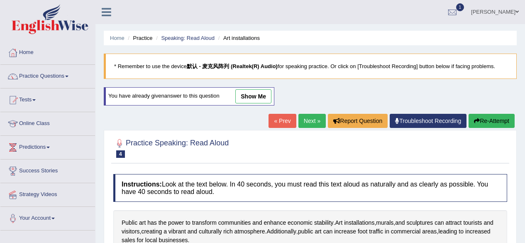 Image resolution: width=525 pixels, height=243 pixels. Describe the element at coordinates (48, 193) in the screenshot. I see `a: Strategy Videos` at that location.